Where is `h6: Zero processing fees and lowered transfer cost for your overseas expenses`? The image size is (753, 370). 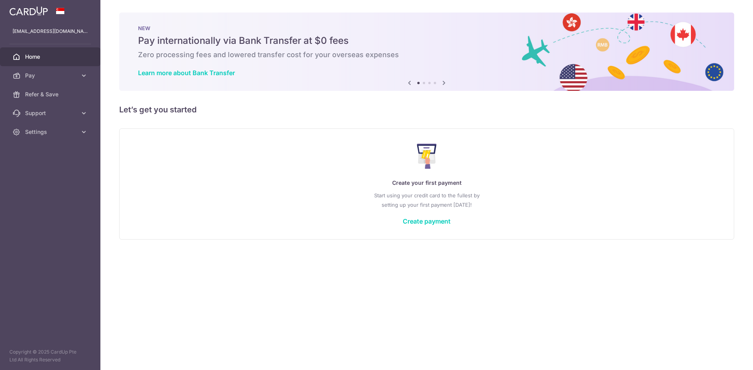 h6: Zero processing fees and lowered transfer cost for your overseas expenses is located at coordinates (427, 55).